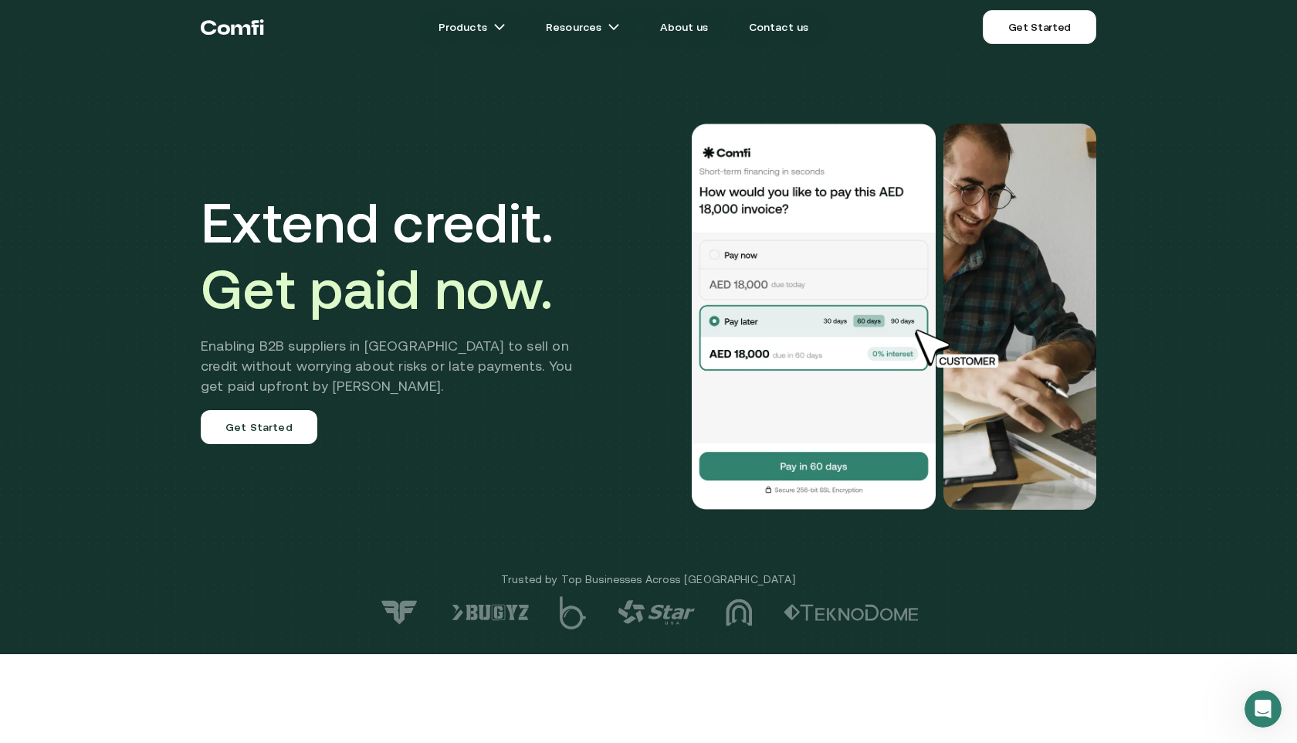  What do you see at coordinates (472, 27) in the screenshot?
I see `a: Productsarrow icons` at bounding box center [472, 27].